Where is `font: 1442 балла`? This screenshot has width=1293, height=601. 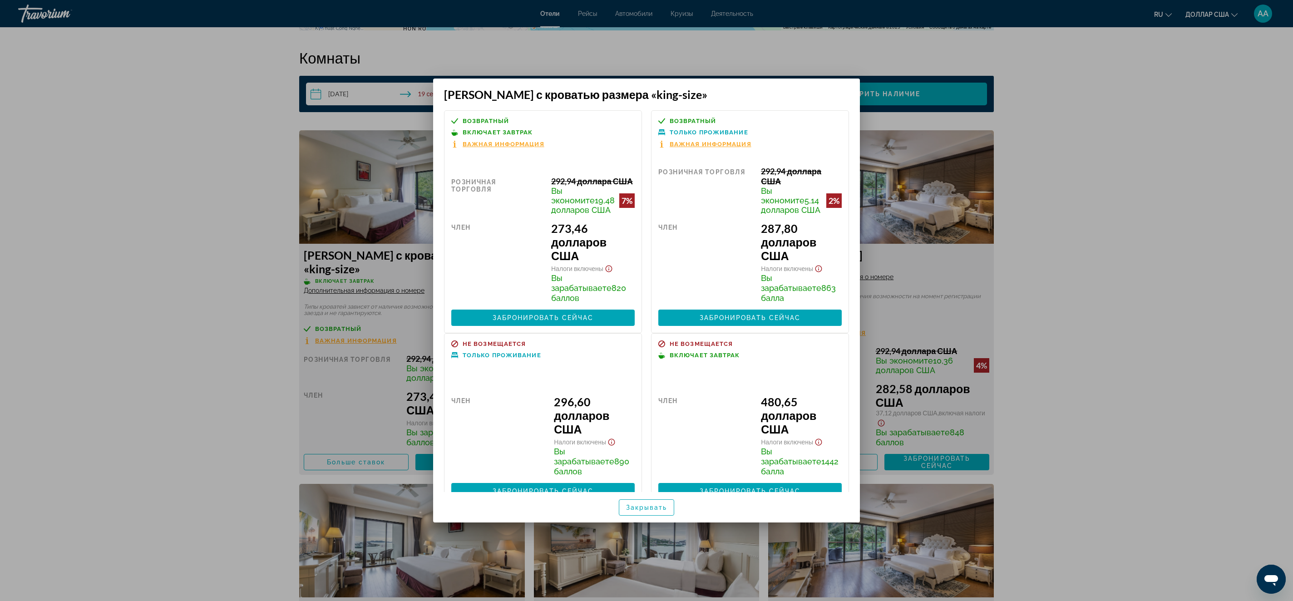 font: 1442 балла is located at coordinates (799, 466).